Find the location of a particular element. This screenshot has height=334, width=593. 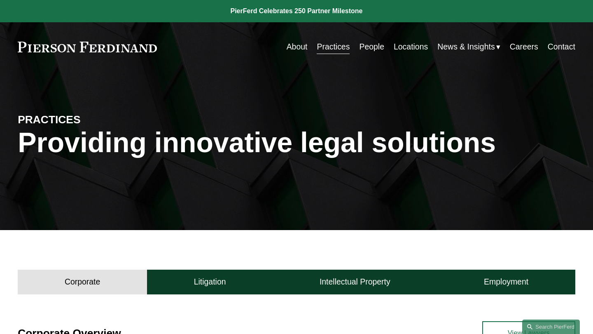

a: Careers is located at coordinates (524, 47).